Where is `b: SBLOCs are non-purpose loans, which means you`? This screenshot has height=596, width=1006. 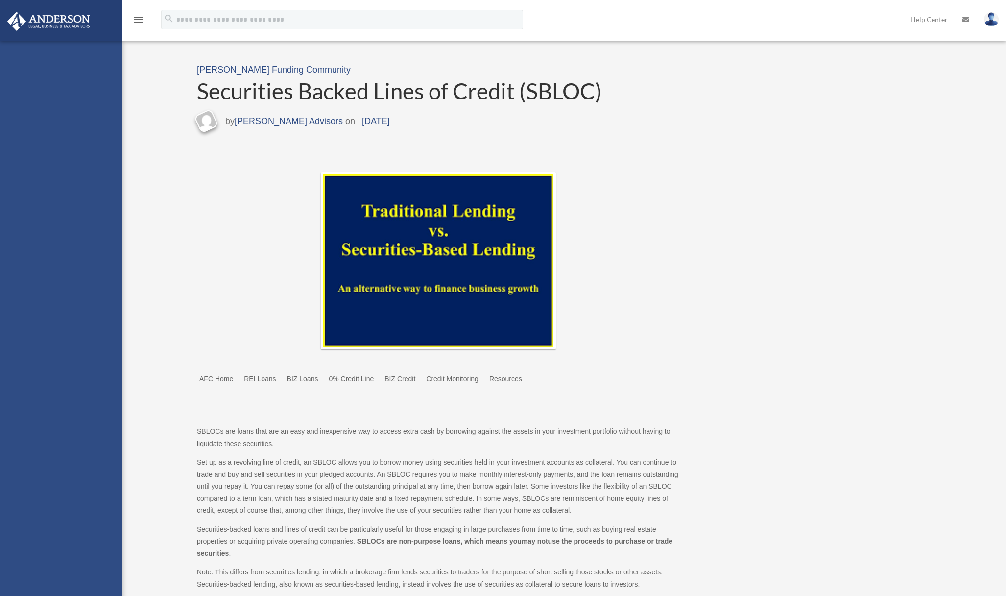
b: SBLOCs are non-purpose loans, which means you is located at coordinates (439, 541).